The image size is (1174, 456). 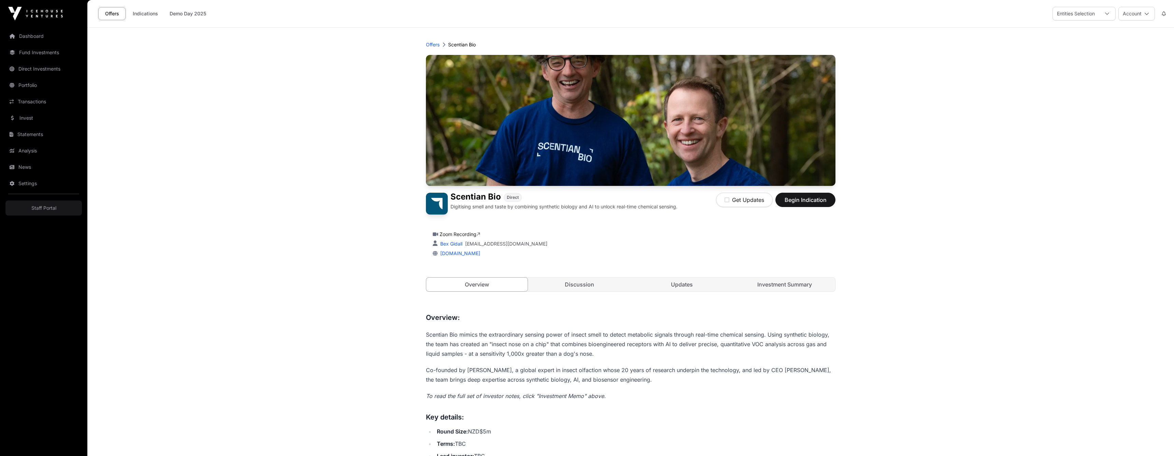 I want to click on li: NZD$5m, so click(x=635, y=432).